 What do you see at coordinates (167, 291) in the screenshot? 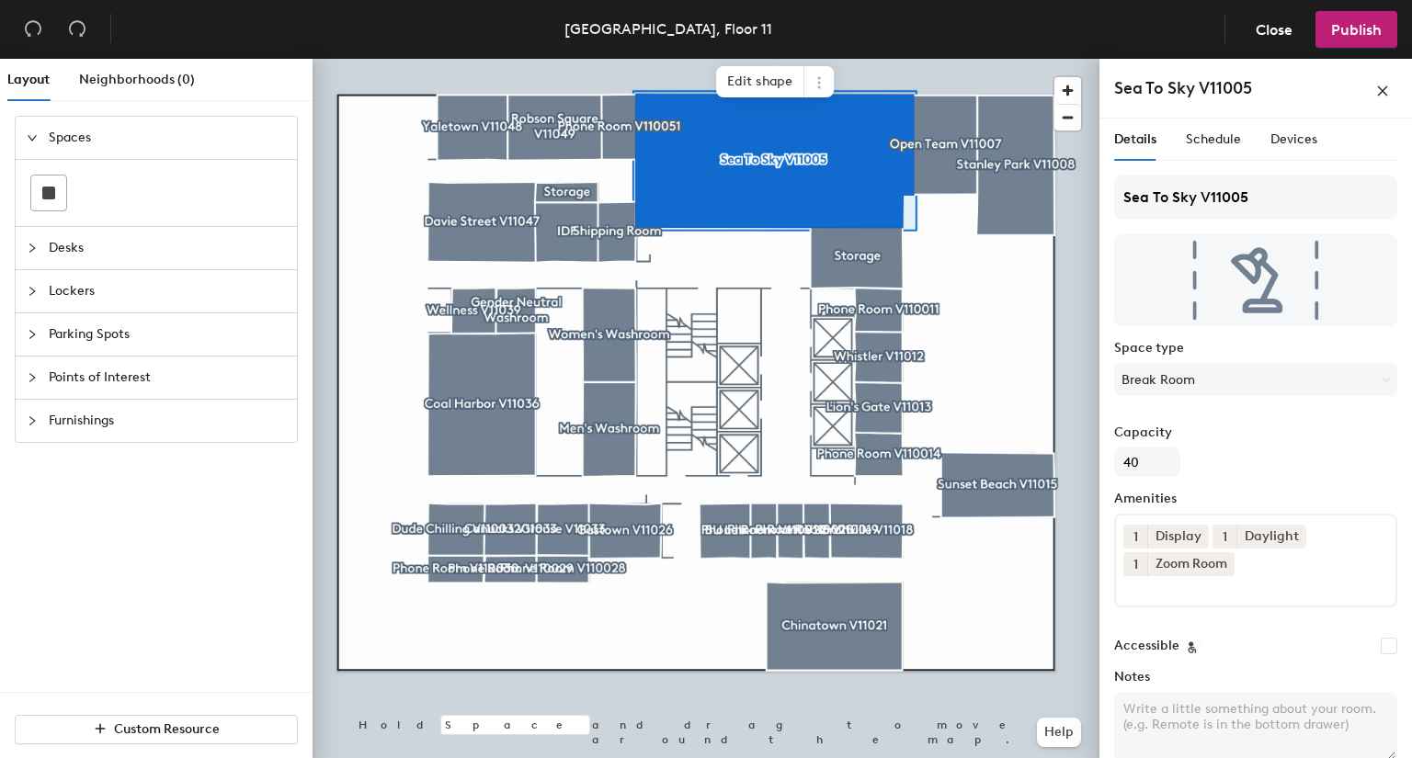
I see `span: Lockers` at bounding box center [167, 291].